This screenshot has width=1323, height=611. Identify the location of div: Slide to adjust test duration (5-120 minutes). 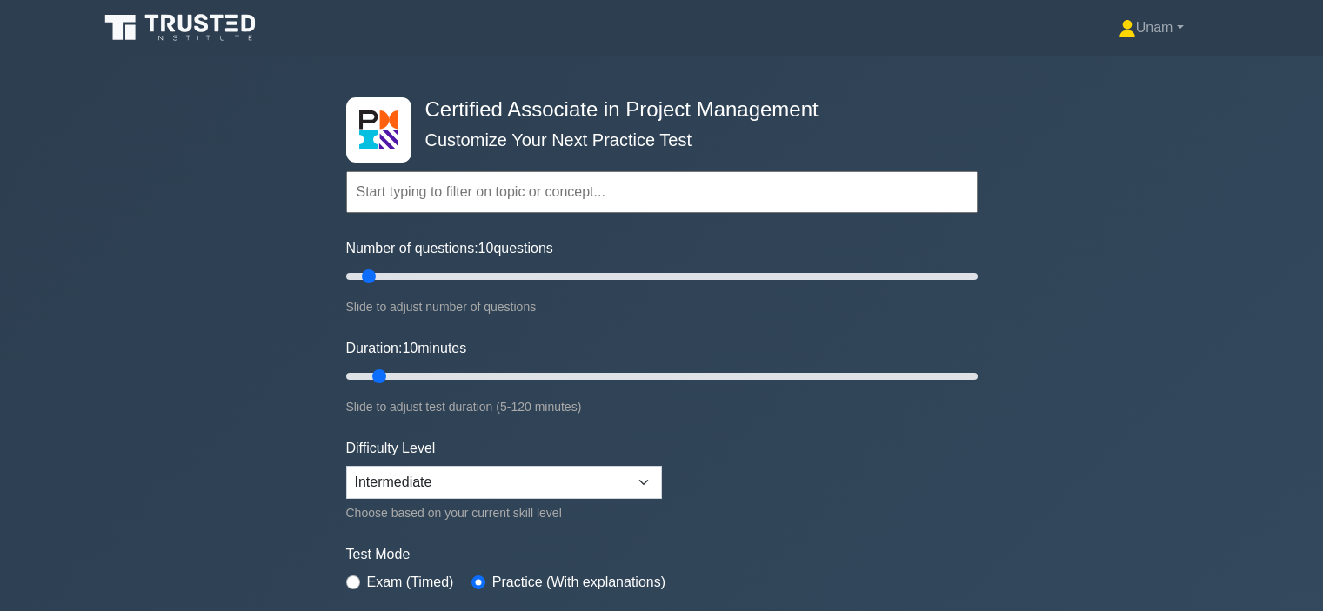
(662, 407).